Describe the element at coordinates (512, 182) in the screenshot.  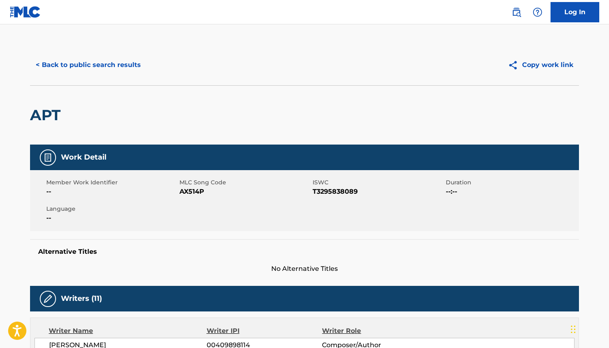
I see `span: Duration` at that location.